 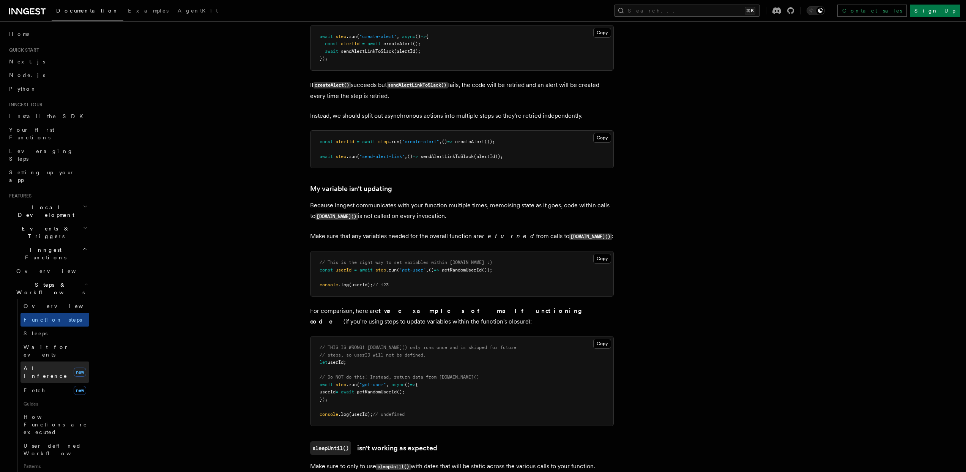 I want to click on a: Examples, so click(x=148, y=11).